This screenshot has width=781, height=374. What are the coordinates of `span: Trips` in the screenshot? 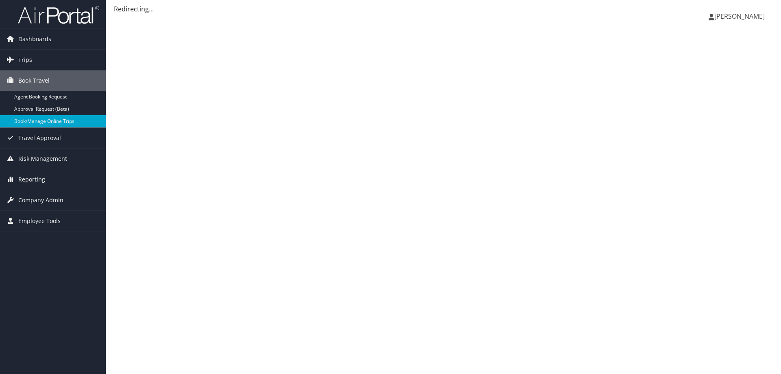 It's located at (25, 60).